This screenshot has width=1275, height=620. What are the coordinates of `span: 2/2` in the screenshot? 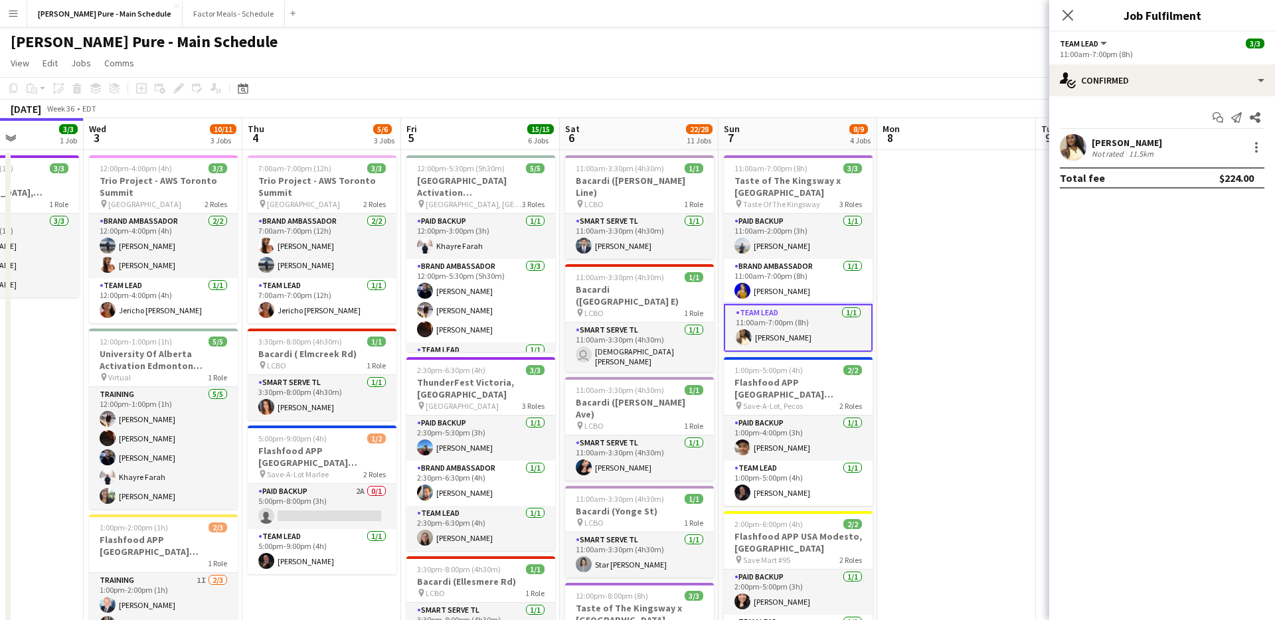 It's located at (852, 524).